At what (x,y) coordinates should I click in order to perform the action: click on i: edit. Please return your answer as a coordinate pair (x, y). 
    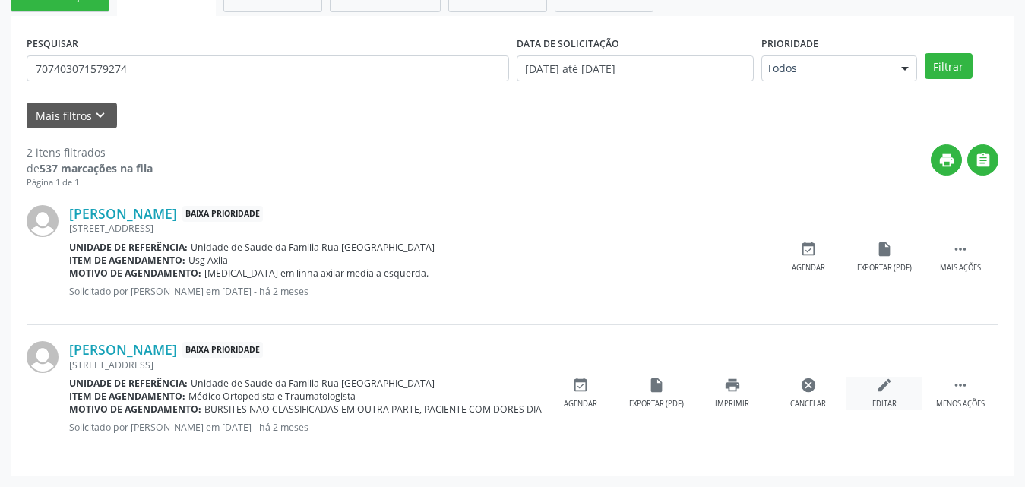
    Looking at the image, I should click on (884, 385).